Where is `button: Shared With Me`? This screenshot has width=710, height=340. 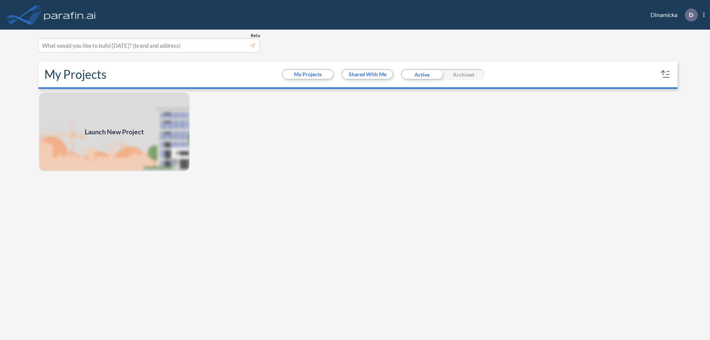
button: Shared With Me is located at coordinates (367, 74).